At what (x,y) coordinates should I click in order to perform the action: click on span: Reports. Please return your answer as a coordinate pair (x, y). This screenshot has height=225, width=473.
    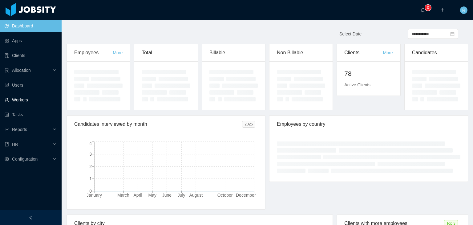
    Looking at the image, I should click on (19, 129).